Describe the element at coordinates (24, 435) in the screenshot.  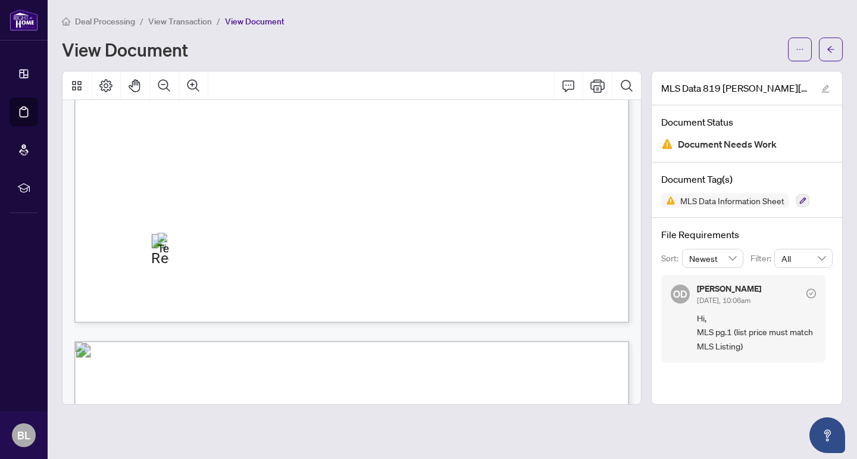
I see `span: BL` at that location.